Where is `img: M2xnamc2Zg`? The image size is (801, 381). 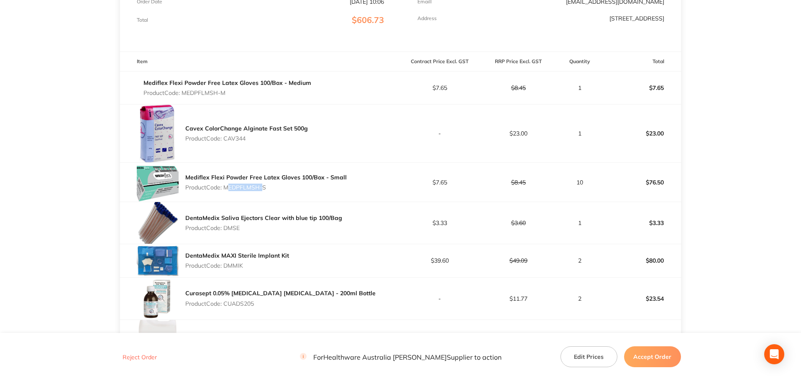 img: M2xnamc2Zg is located at coordinates (158, 182).